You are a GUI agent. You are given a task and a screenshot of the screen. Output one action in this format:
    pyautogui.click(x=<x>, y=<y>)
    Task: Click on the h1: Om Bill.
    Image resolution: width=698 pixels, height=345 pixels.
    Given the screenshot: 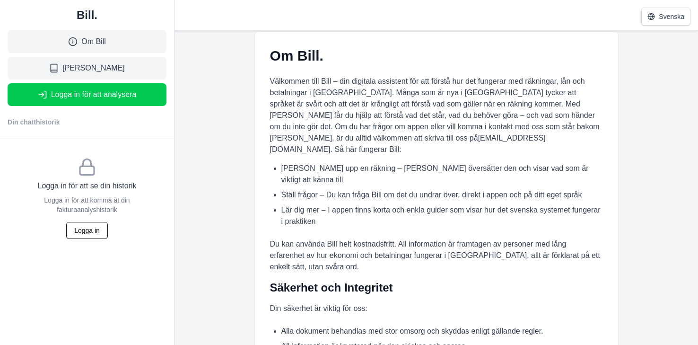 What is the action you would take?
    pyautogui.click(x=436, y=56)
    